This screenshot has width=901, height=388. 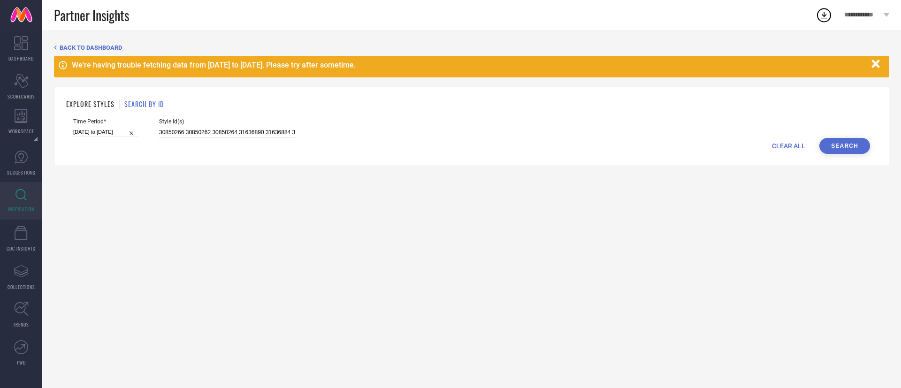 What do you see at coordinates (21, 209) in the screenshot?
I see `span: INSPIRATION` at bounding box center [21, 209].